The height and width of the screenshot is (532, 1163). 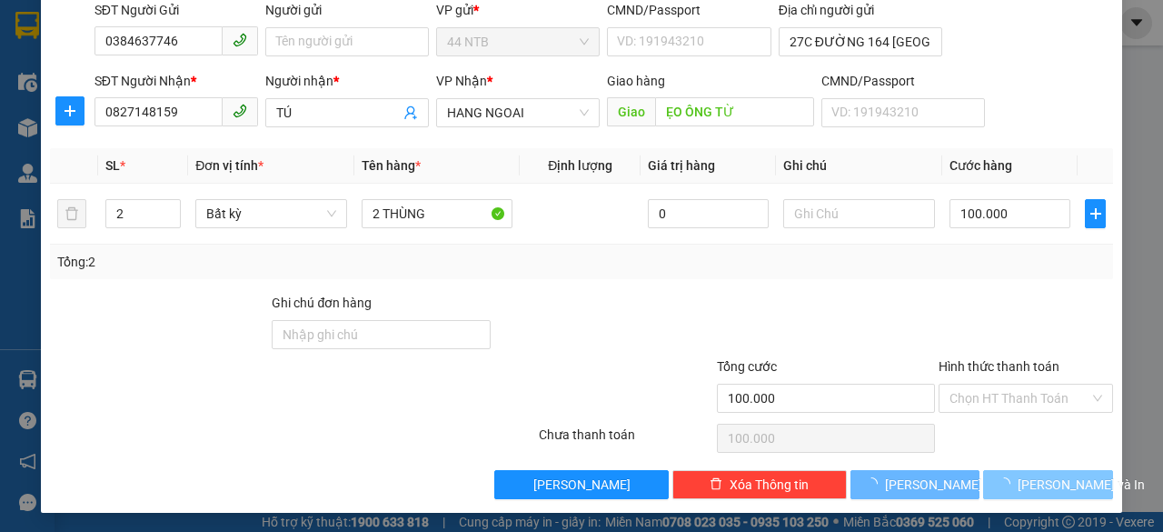 I want to click on button: delete, so click(x=72, y=214).